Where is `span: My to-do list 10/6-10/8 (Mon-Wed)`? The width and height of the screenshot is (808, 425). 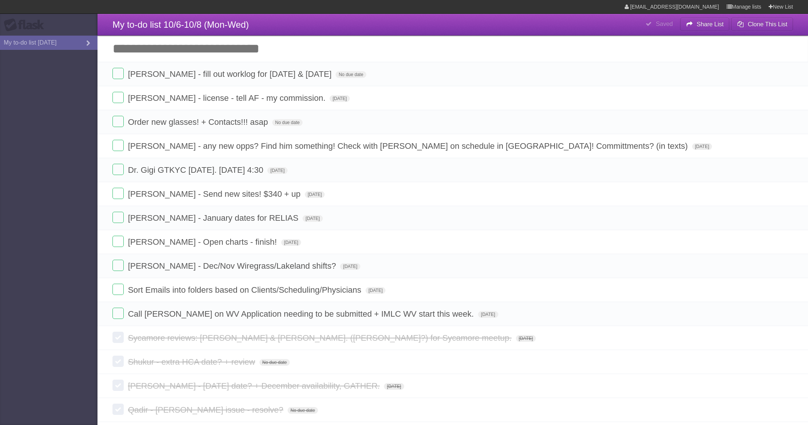 span: My to-do list 10/6-10/8 (Mon-Wed) is located at coordinates (181, 24).